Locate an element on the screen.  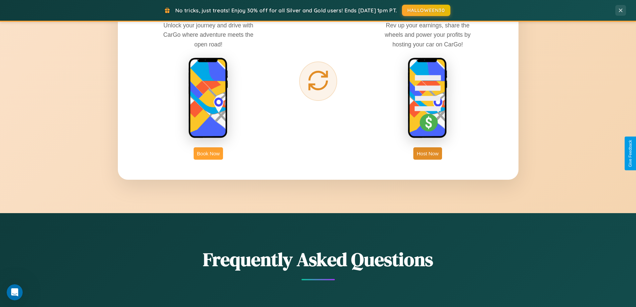
img: rent phone is located at coordinates (208, 98).